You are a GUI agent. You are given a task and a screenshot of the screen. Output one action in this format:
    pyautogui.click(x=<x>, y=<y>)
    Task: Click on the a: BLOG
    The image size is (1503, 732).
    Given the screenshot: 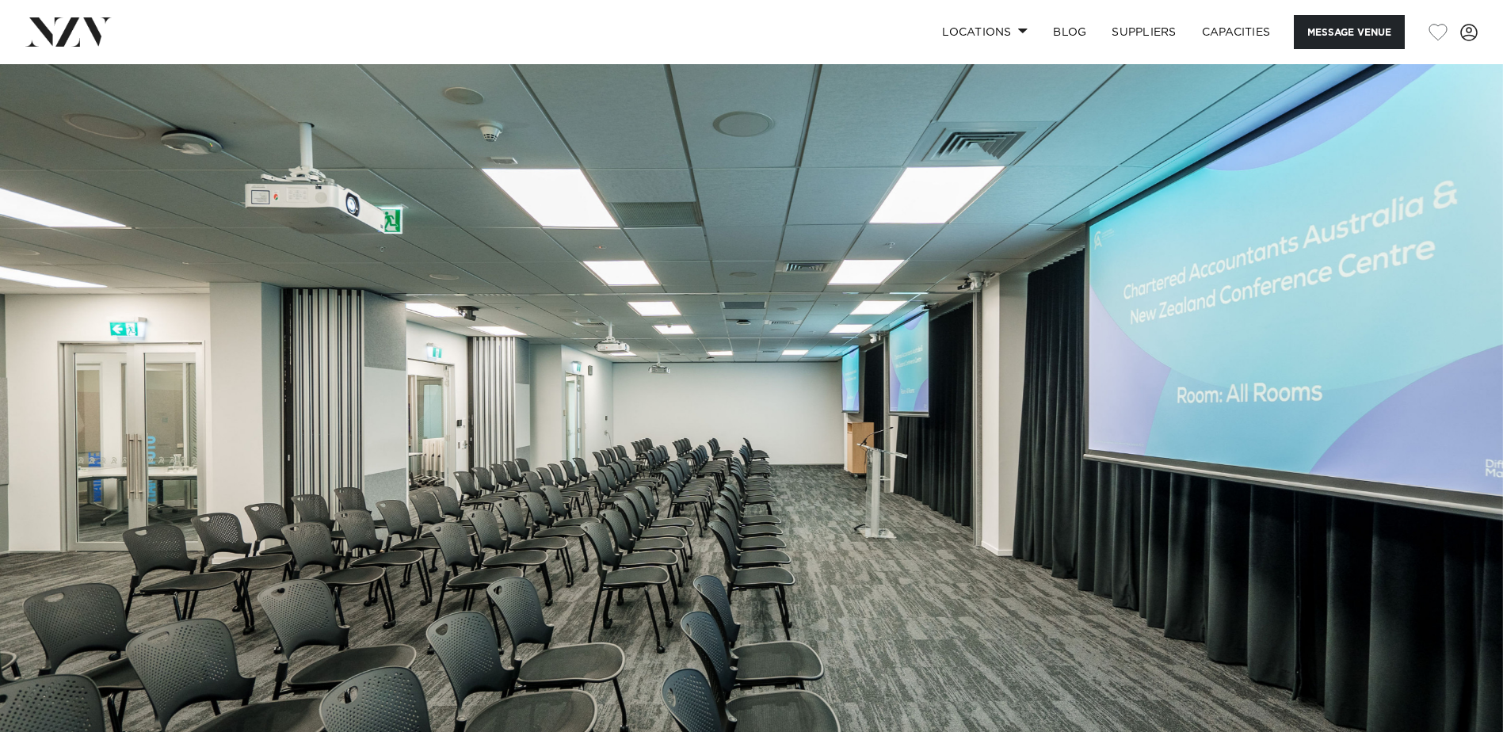 What is the action you would take?
    pyautogui.click(x=1070, y=32)
    